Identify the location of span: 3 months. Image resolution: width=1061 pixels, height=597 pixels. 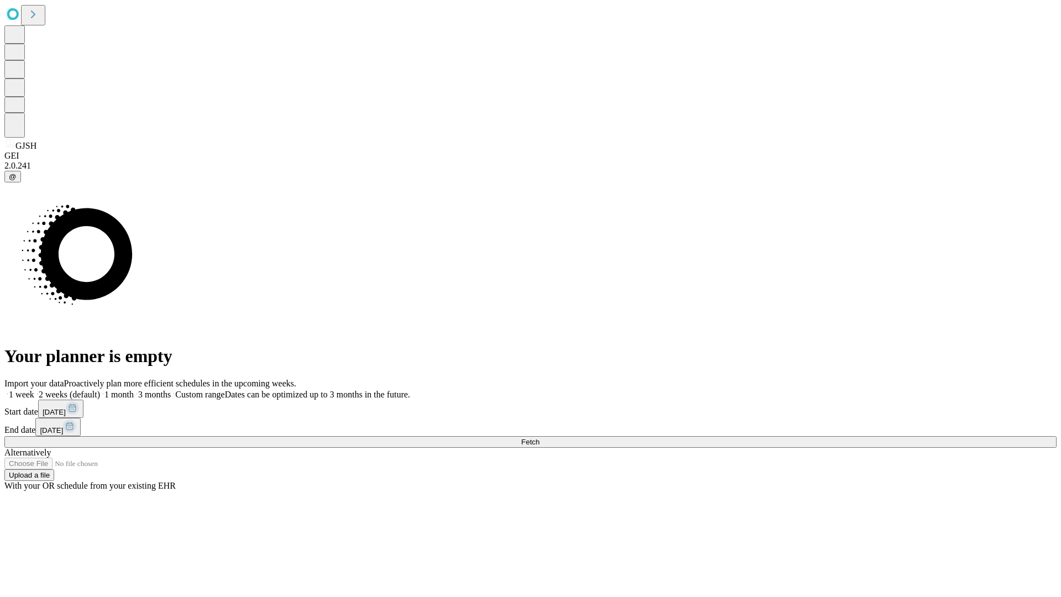
(154, 394).